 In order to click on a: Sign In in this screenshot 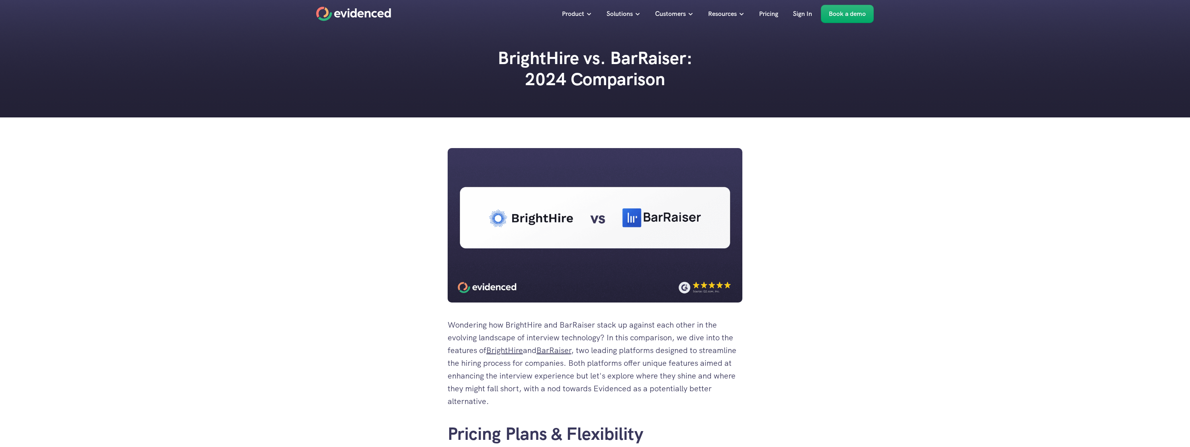, I will do `click(802, 14)`.